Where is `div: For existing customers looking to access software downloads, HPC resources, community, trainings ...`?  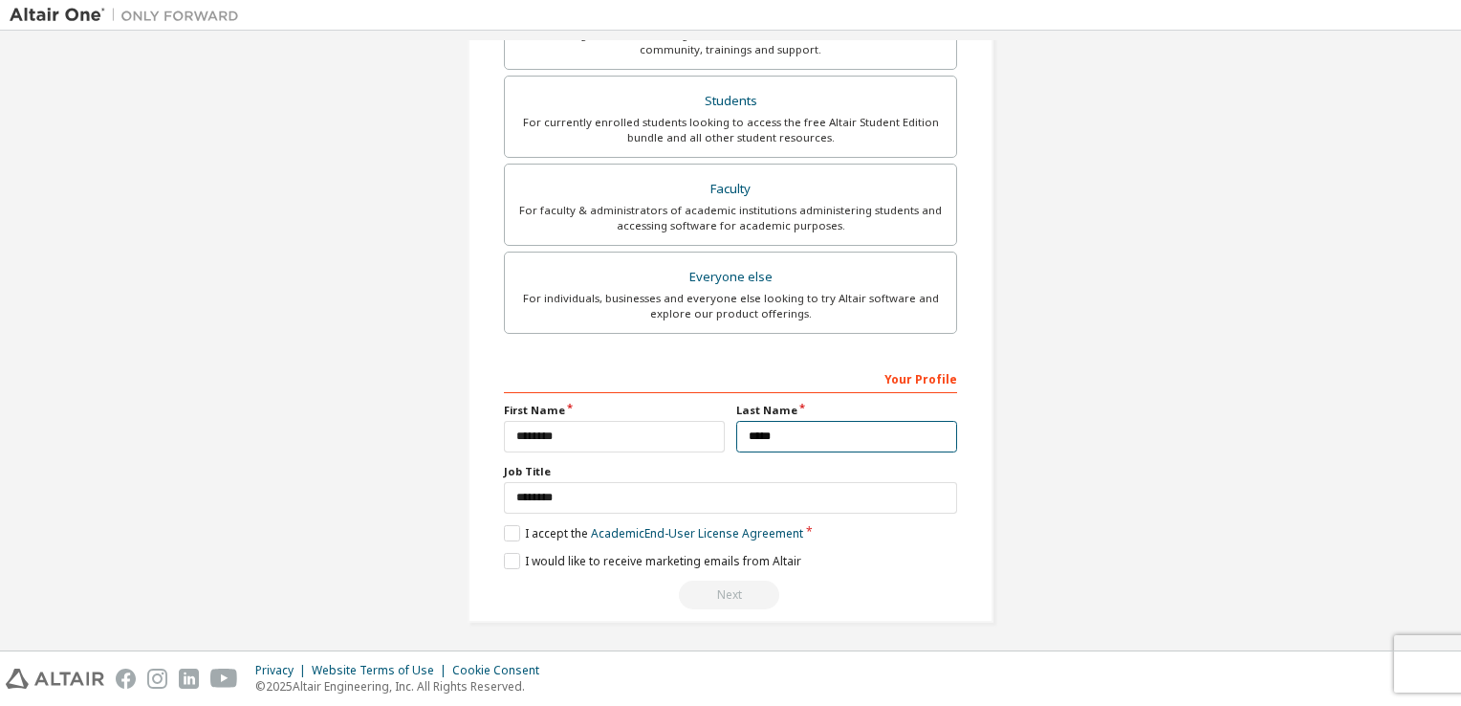
div: For existing customers looking to access software downloads, HPC resources, community, trainings ... is located at coordinates (731, 42).